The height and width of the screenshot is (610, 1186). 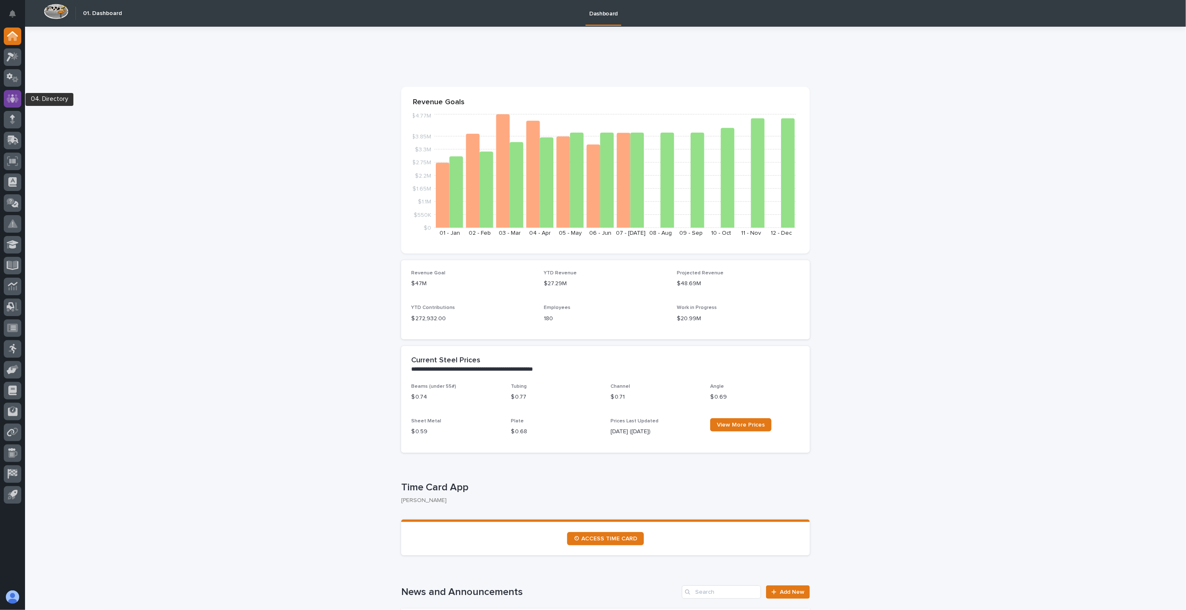 I want to click on text: 04 - Apr, so click(x=540, y=233).